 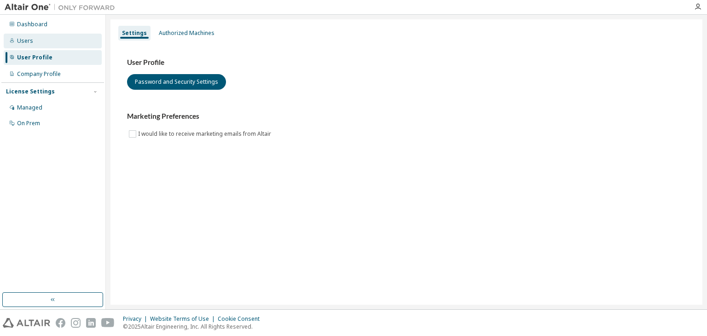 I want to click on p: © 2025 Altair Engineering, Inc. All Rights Reserved., so click(x=194, y=326).